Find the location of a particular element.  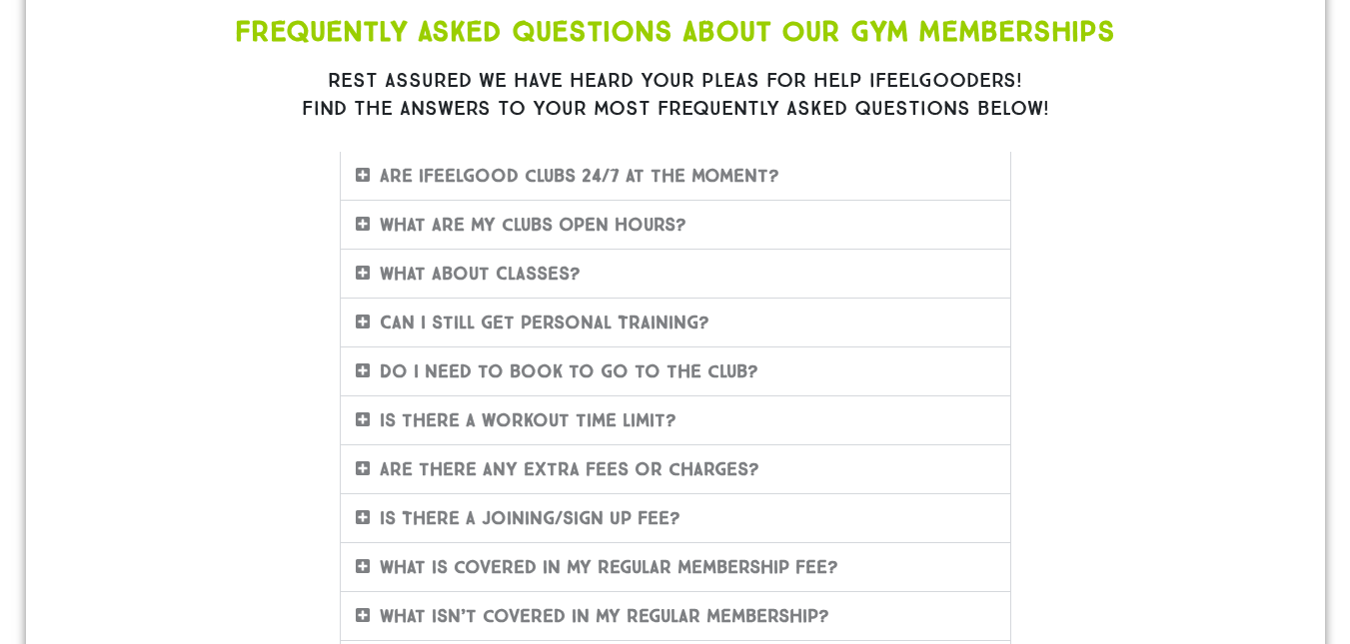

a: What is covered in my regular membership fee? is located at coordinates (609, 568).